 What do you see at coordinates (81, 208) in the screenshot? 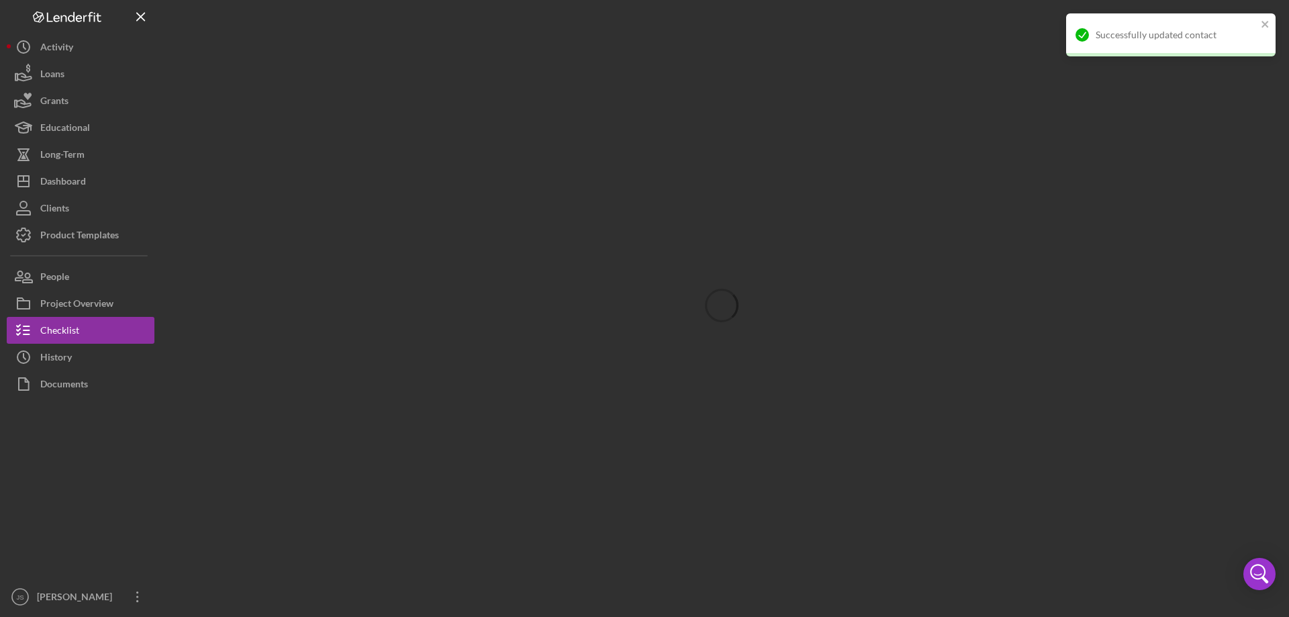
I see `a: Clients` at bounding box center [81, 208].